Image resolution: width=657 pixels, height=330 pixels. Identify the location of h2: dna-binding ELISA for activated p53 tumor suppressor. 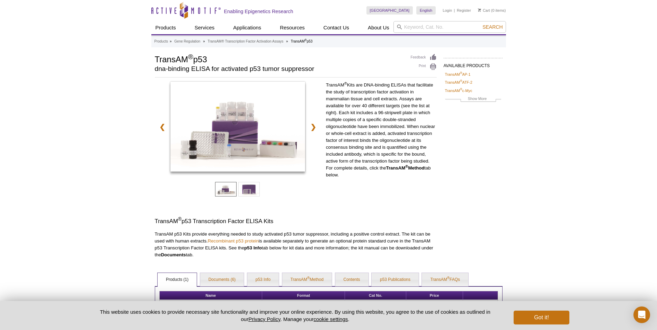
(279, 69).